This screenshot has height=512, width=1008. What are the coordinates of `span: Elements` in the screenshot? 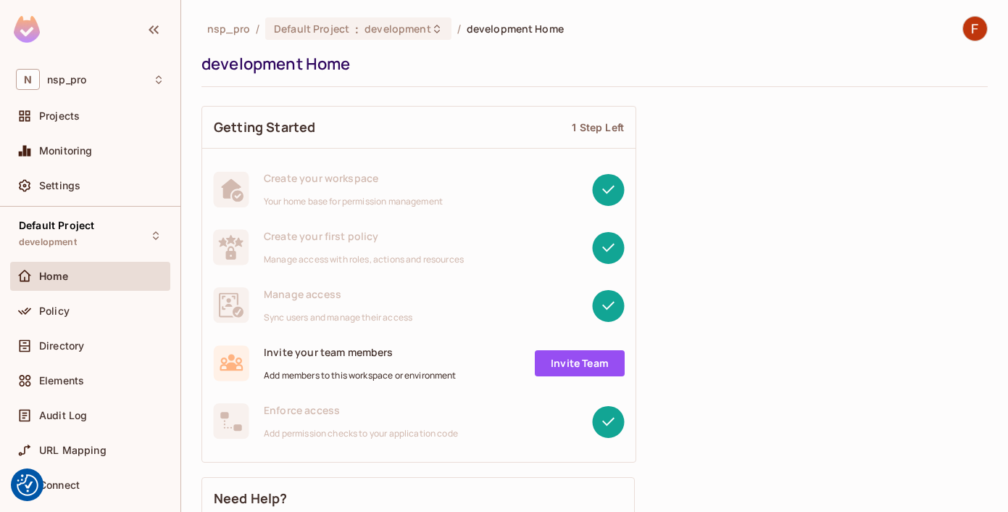 It's located at (62, 380).